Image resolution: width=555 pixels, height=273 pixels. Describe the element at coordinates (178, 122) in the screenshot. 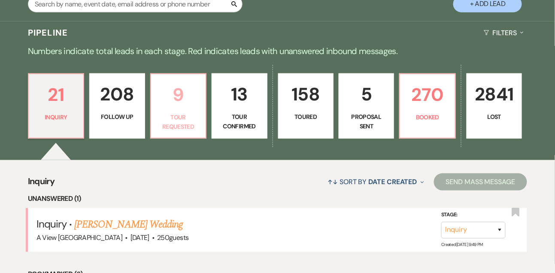

I see `p: Tour Requested` at that location.